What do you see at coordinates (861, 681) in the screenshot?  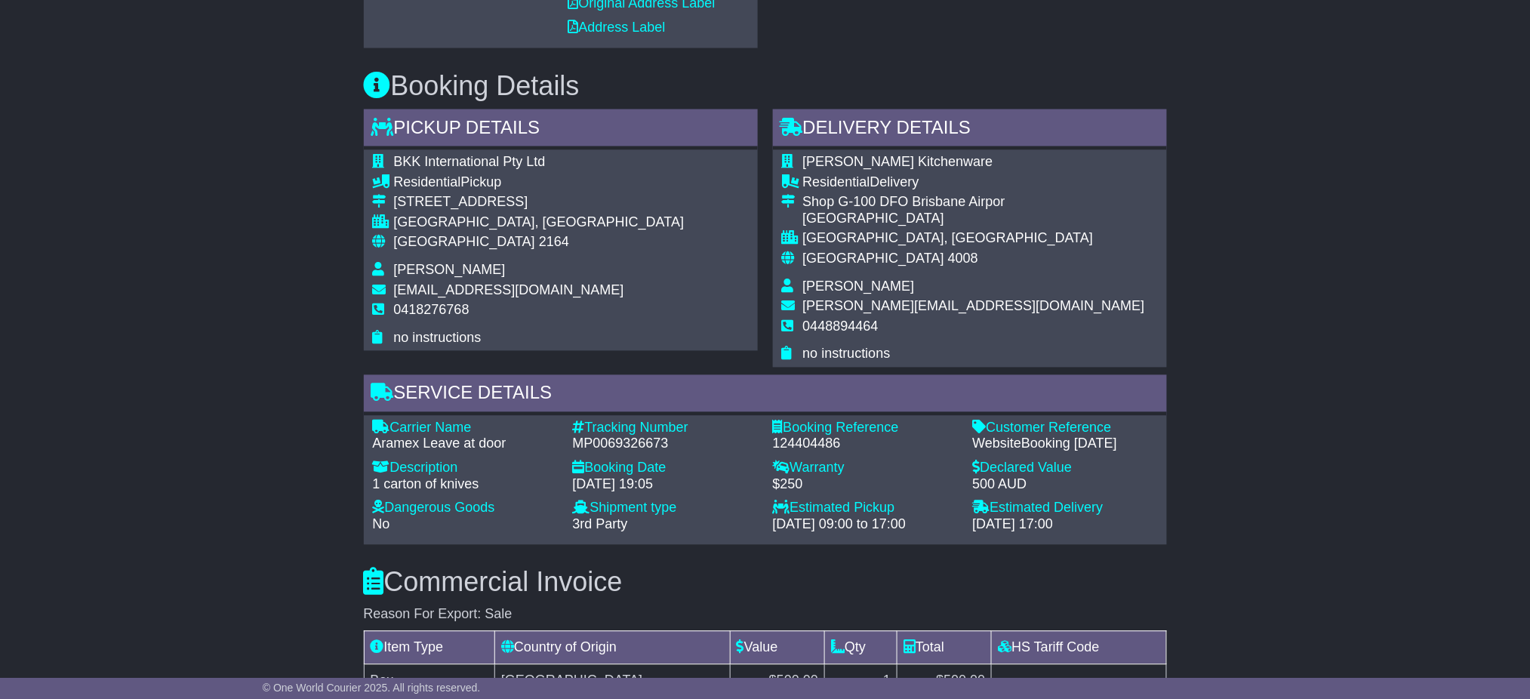 I see `td: 1` at bounding box center [861, 681].